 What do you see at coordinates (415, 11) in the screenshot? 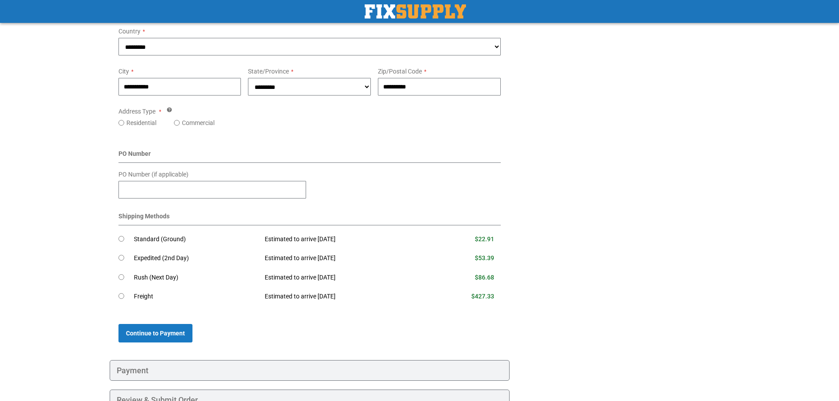
I see `a: store logo` at bounding box center [415, 11].